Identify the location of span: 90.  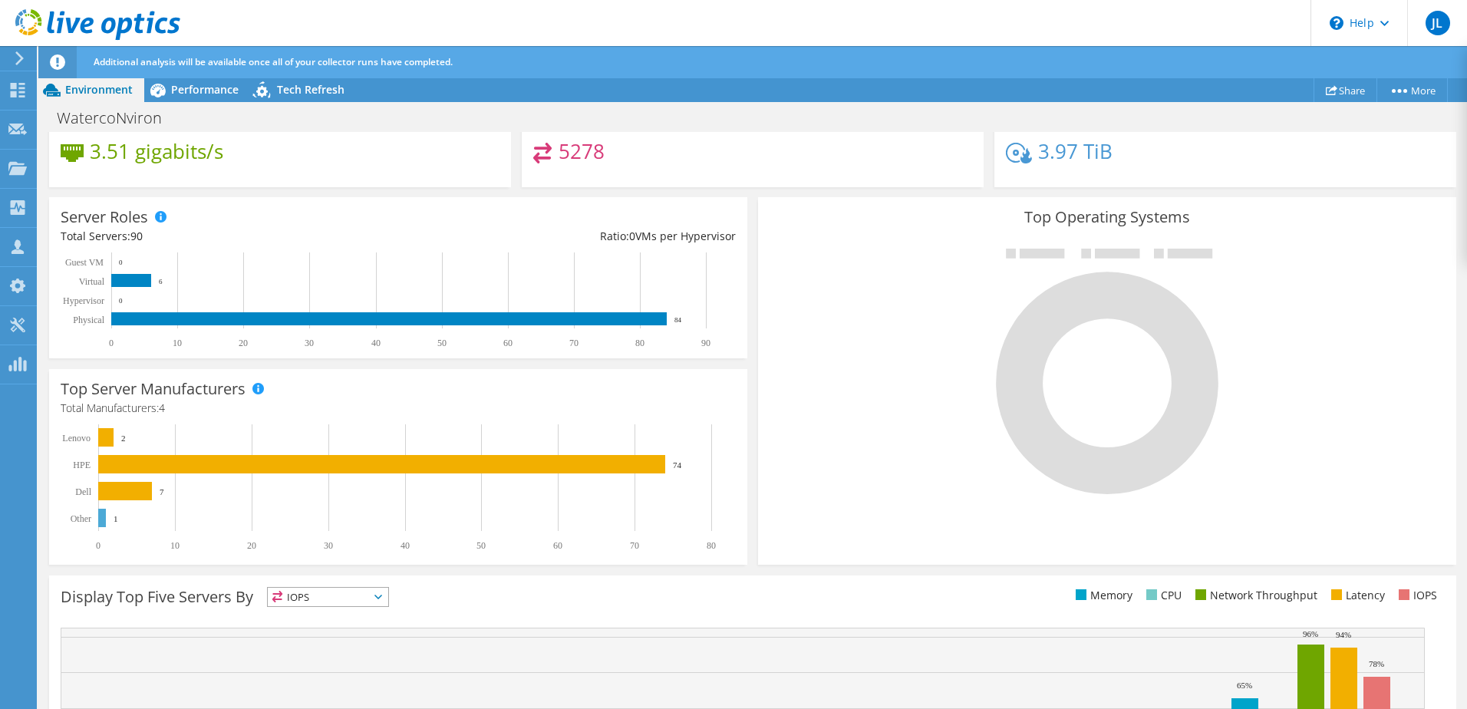
(137, 236).